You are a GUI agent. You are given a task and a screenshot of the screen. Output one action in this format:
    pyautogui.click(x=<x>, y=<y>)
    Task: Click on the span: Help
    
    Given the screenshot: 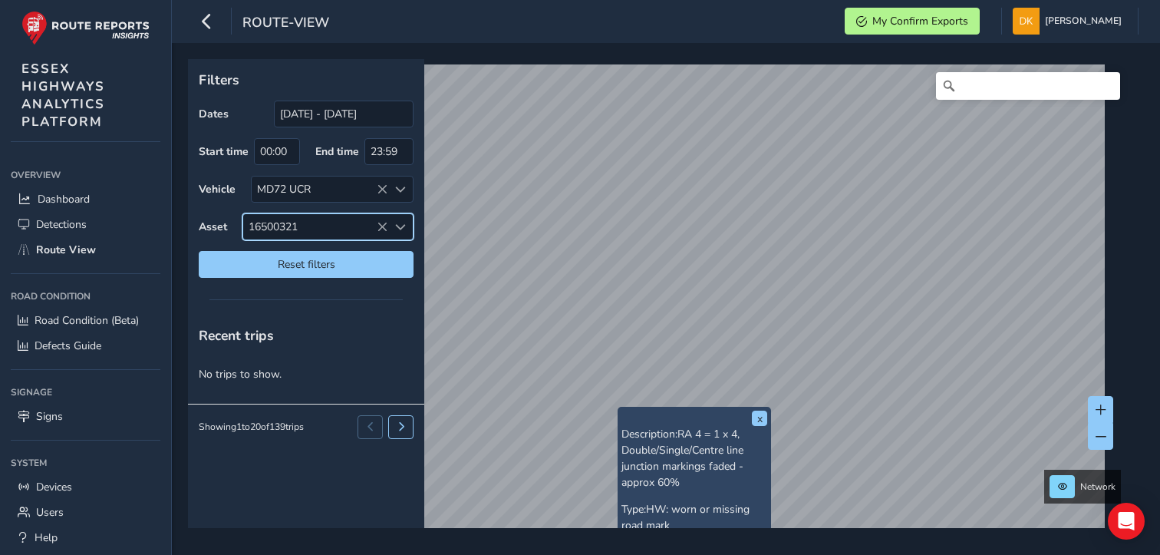 What is the action you would take?
    pyautogui.click(x=46, y=537)
    